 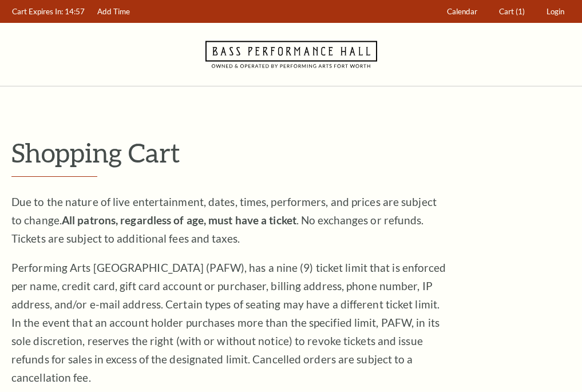 What do you see at coordinates (37, 11) in the screenshot?
I see `span: Cart Expires In:` at bounding box center [37, 11].